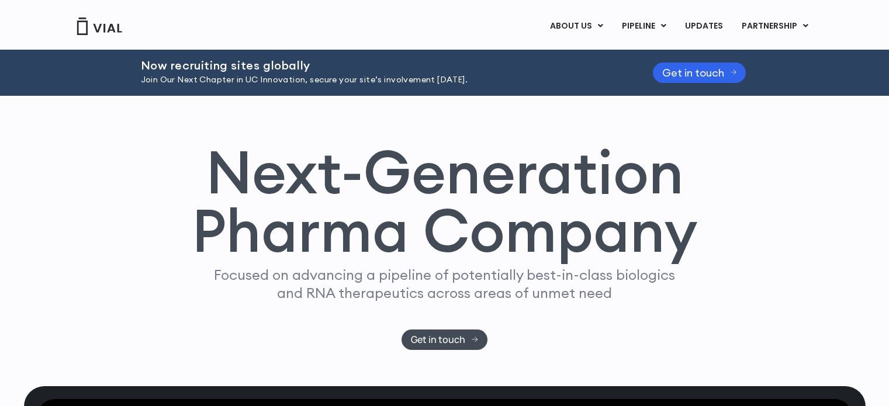 The image size is (889, 406). Describe the element at coordinates (445, 284) in the screenshot. I see `p: Focused on advancing a pipeline of potentially best-in-class biologics and RNA therapeutics acros...` at that location.